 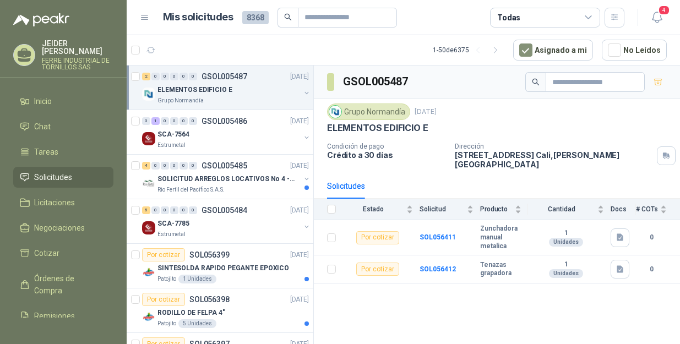 What do you see at coordinates (63, 127) in the screenshot?
I see `a: Chat` at bounding box center [63, 127].